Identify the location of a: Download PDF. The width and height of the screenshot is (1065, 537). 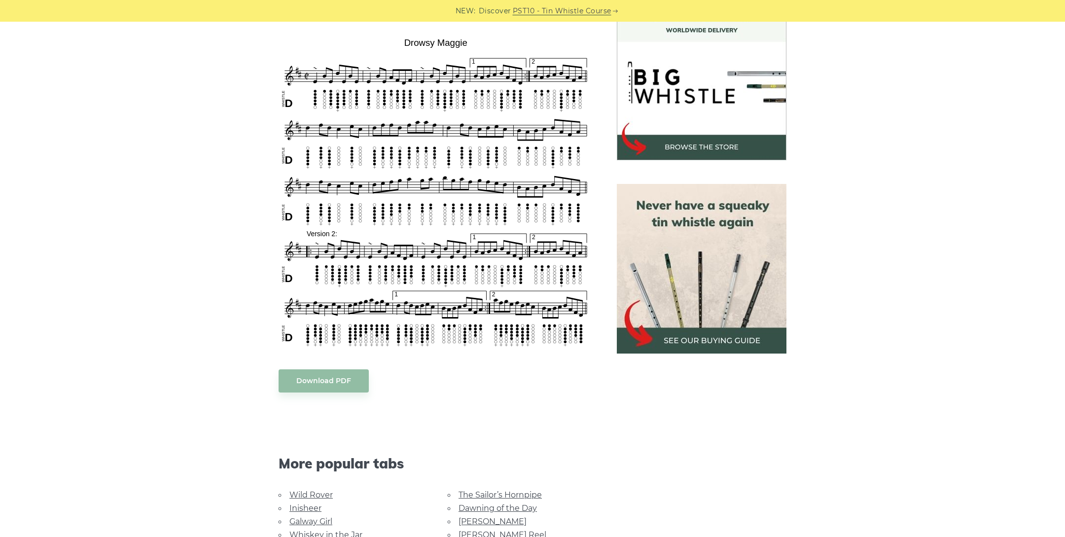
(324, 381).